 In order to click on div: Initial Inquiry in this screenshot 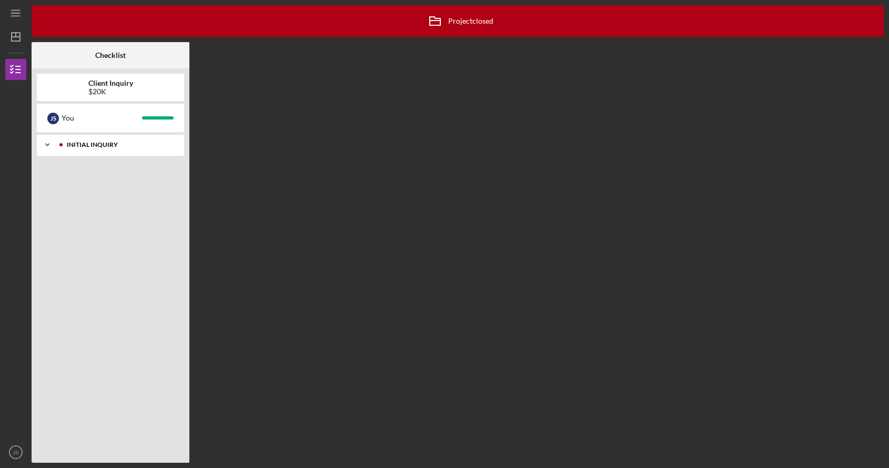, I will do `click(119, 145)`.